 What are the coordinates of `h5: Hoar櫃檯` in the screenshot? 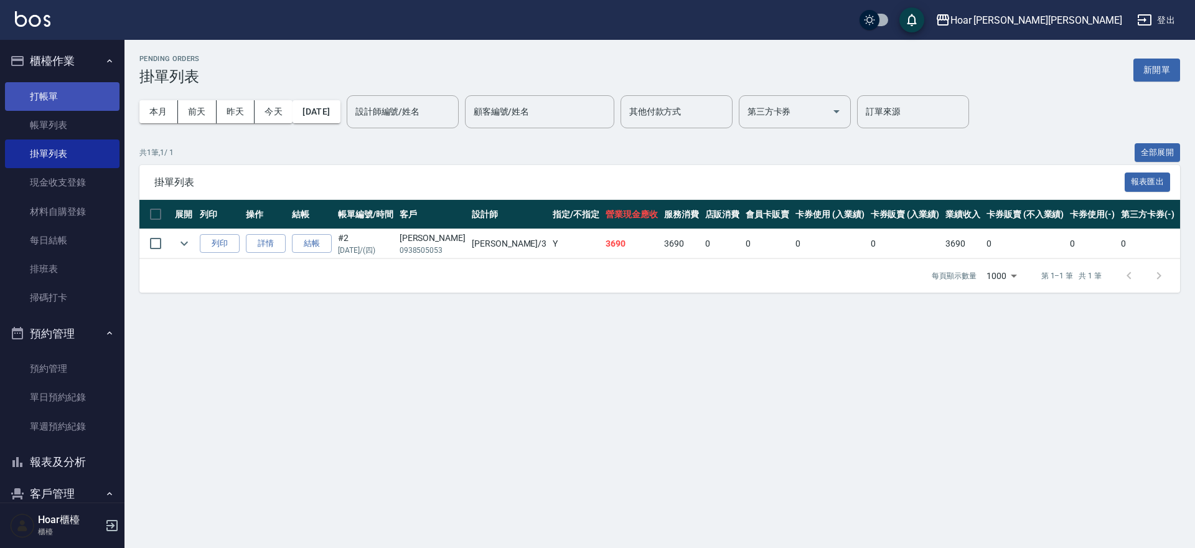 It's located at (70, 520).